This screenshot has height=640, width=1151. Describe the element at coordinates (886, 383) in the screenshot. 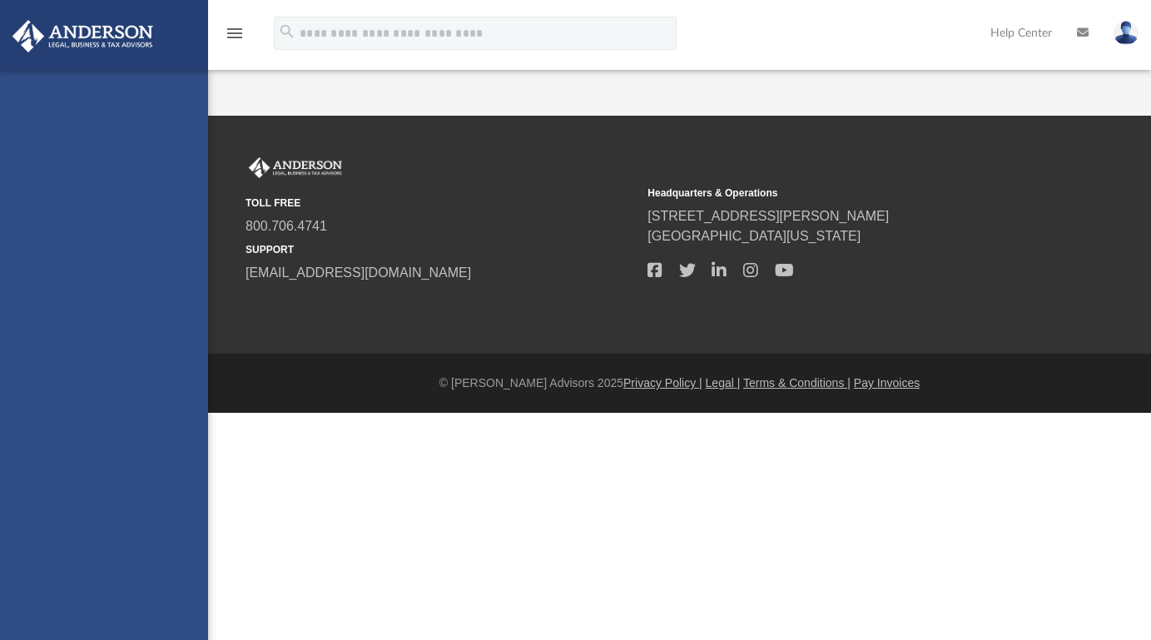

I see `a: Pay Invoices` at that location.